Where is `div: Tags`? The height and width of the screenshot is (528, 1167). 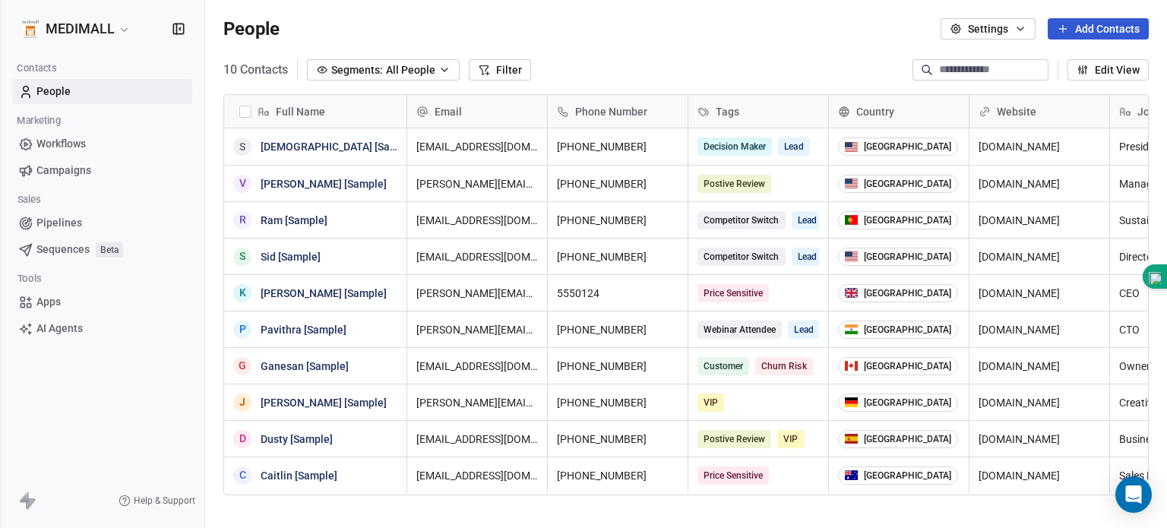
div: Tags is located at coordinates (758, 111).